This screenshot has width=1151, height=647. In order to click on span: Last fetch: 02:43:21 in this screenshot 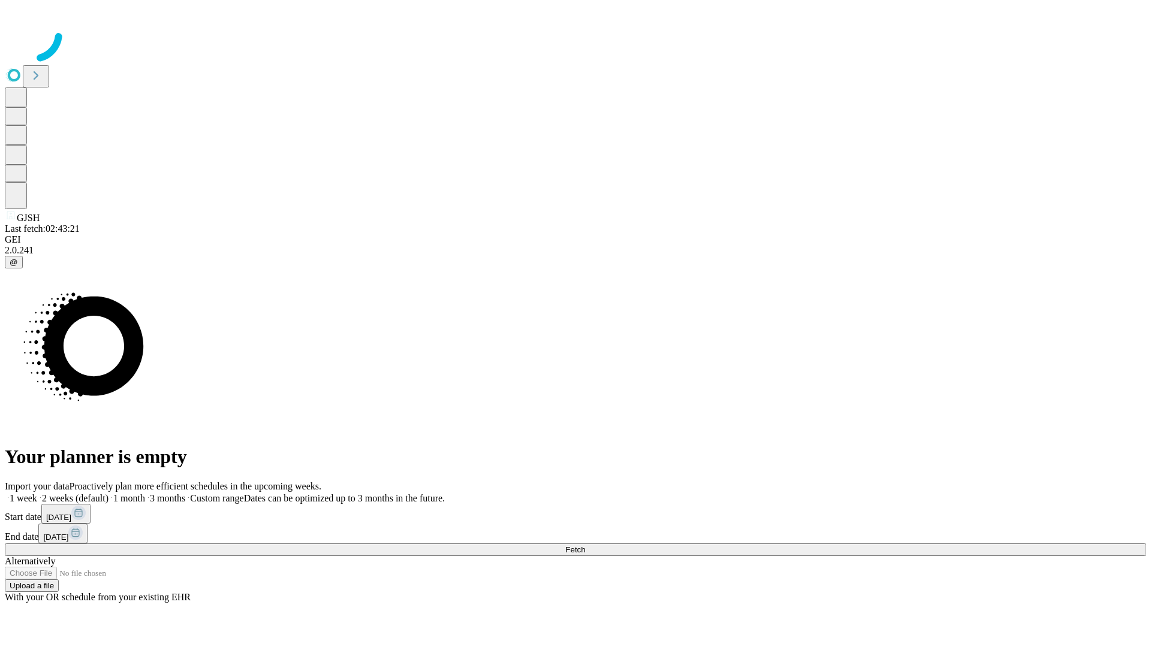, I will do `click(42, 228)`.